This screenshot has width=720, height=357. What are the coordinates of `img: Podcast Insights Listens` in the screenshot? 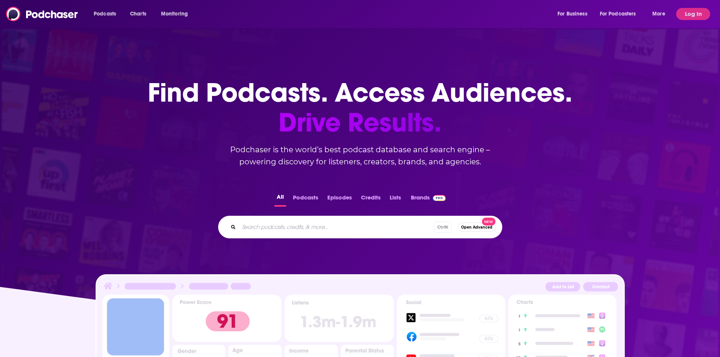 It's located at (339, 318).